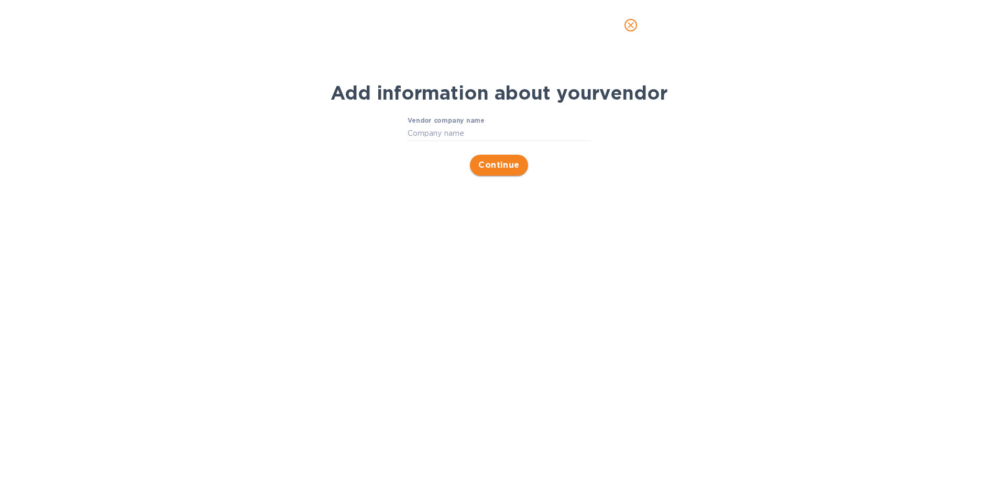 The image size is (998, 496). What do you see at coordinates (499, 93) in the screenshot?
I see `b: Add information about your vendor` at bounding box center [499, 93].